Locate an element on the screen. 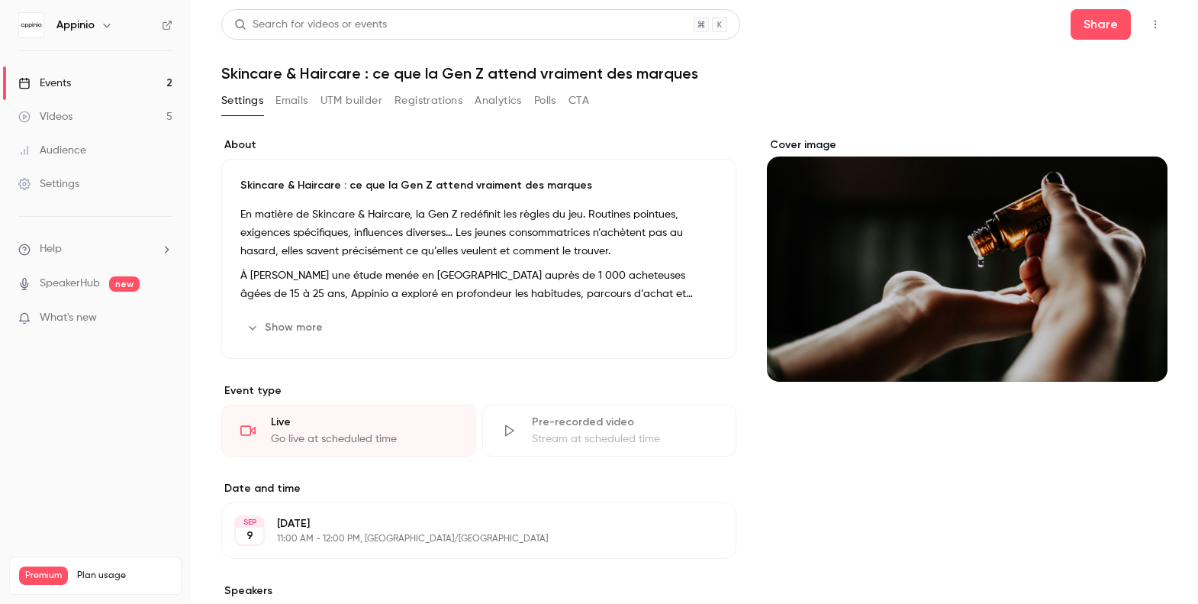 The height and width of the screenshot is (604, 1198). p: Event type is located at coordinates (478, 391).